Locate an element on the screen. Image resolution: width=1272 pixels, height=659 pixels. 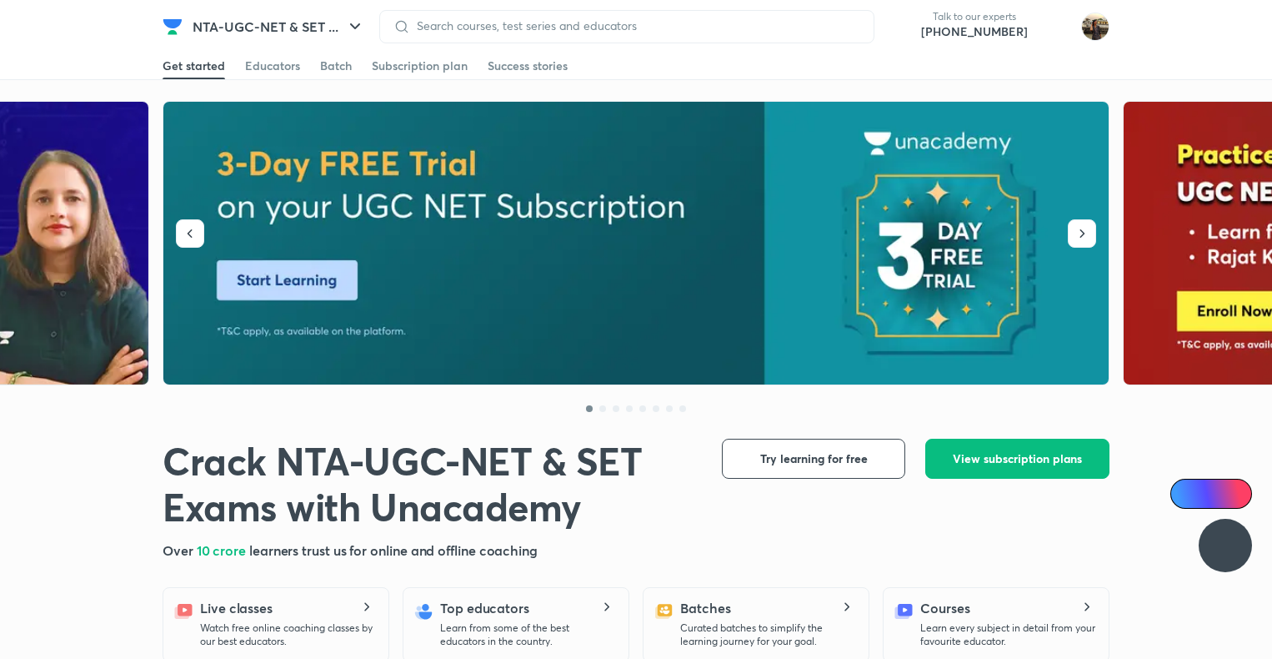
a: Subscription plan is located at coordinates (419, 66).